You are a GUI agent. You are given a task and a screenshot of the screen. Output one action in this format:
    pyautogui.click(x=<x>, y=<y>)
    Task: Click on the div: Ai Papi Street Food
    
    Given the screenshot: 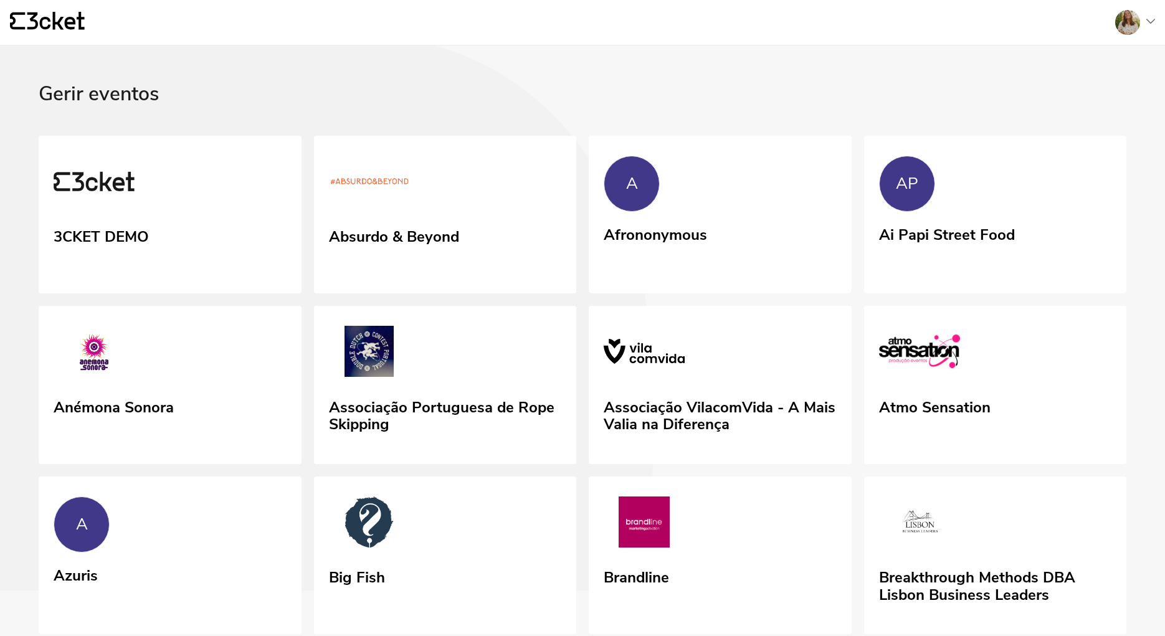 What is the action you would take?
    pyautogui.click(x=947, y=233)
    